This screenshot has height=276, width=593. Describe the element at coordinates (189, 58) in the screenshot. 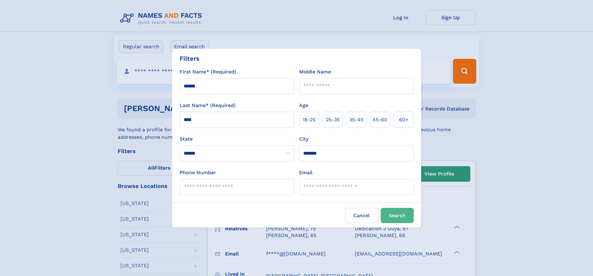

I see `div: Filters` at that location.